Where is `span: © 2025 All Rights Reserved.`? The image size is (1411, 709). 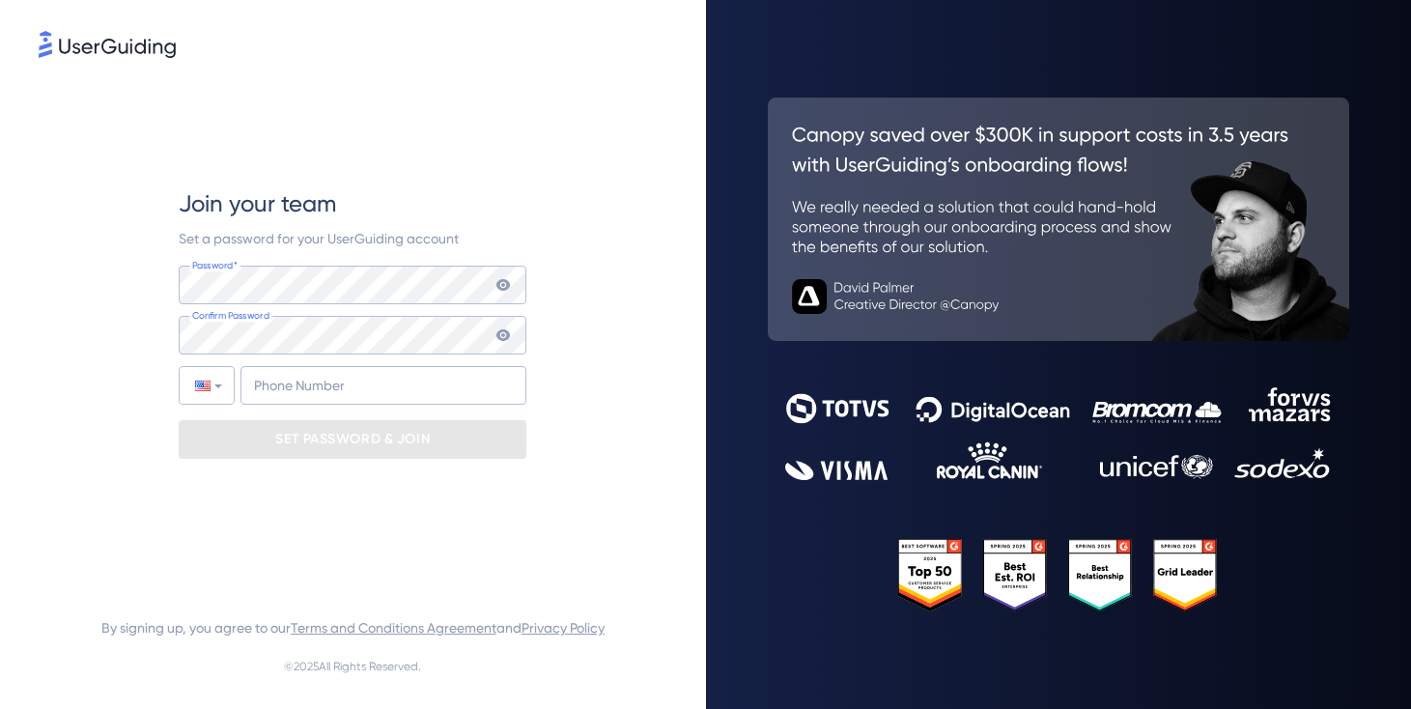 span: © 2025 All Rights Reserved. is located at coordinates (352, 666).